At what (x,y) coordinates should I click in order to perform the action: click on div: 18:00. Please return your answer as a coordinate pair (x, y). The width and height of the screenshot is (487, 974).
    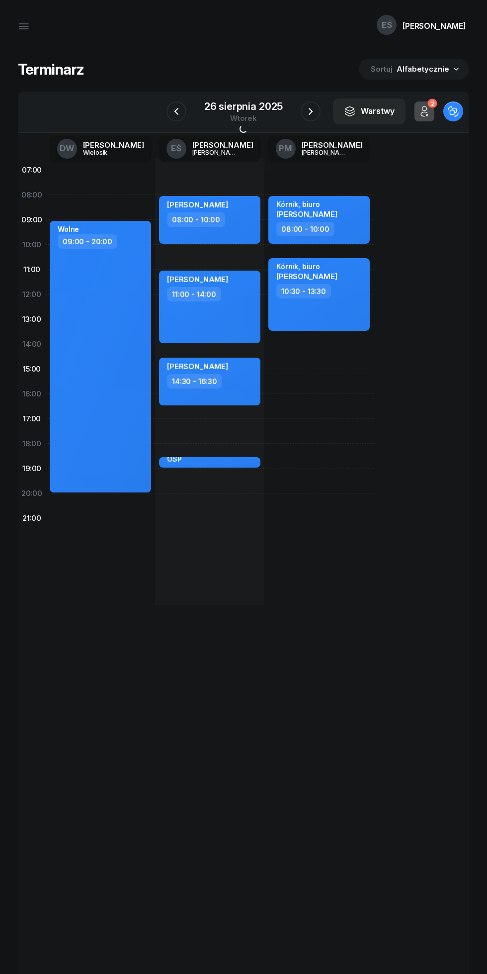
    Looking at the image, I should click on (32, 444).